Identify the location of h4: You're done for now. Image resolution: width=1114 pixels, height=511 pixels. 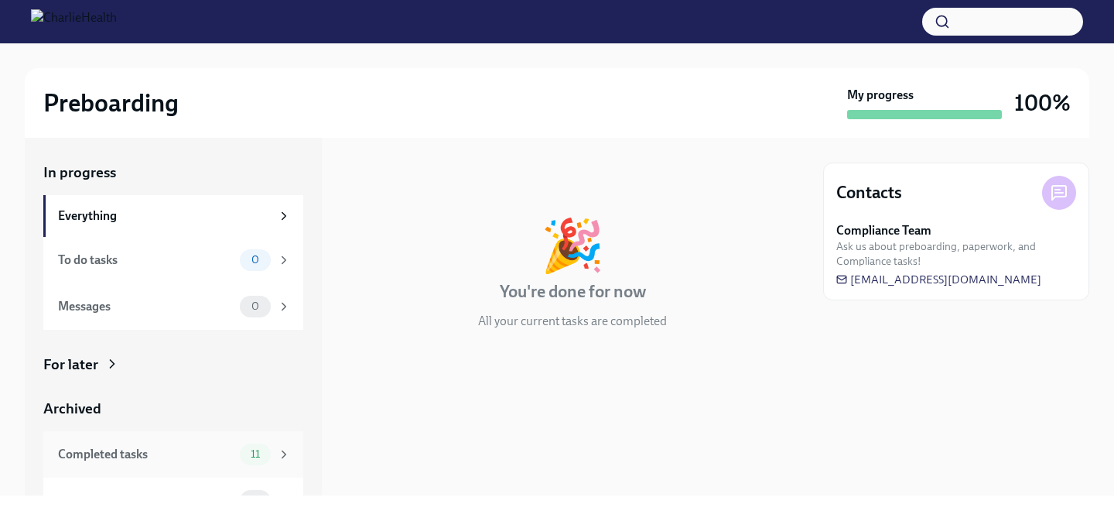
(573, 292).